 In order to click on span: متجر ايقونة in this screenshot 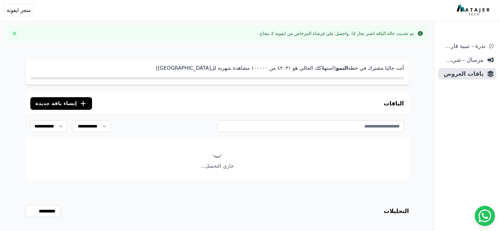, I will do `click(19, 10)`.